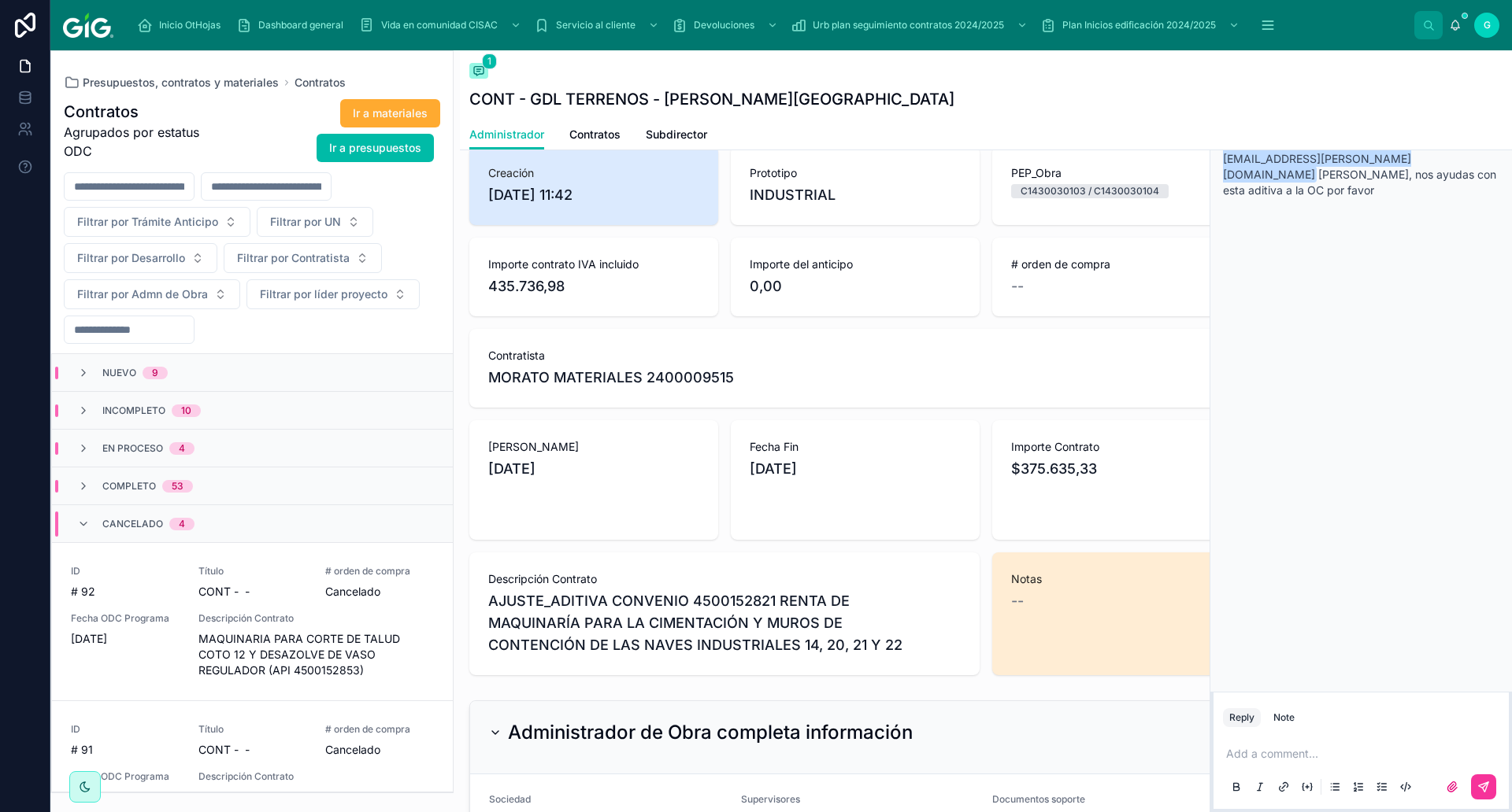 This screenshot has width=1512, height=812. I want to click on a: Devoluciones, so click(726, 26).